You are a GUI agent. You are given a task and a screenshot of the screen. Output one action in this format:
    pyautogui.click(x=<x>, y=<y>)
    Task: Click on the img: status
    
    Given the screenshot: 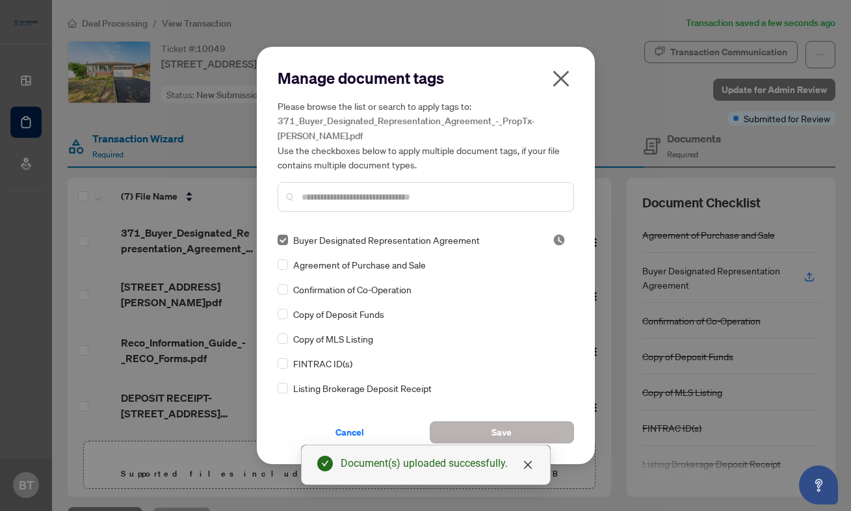 What is the action you would take?
    pyautogui.click(x=559, y=240)
    